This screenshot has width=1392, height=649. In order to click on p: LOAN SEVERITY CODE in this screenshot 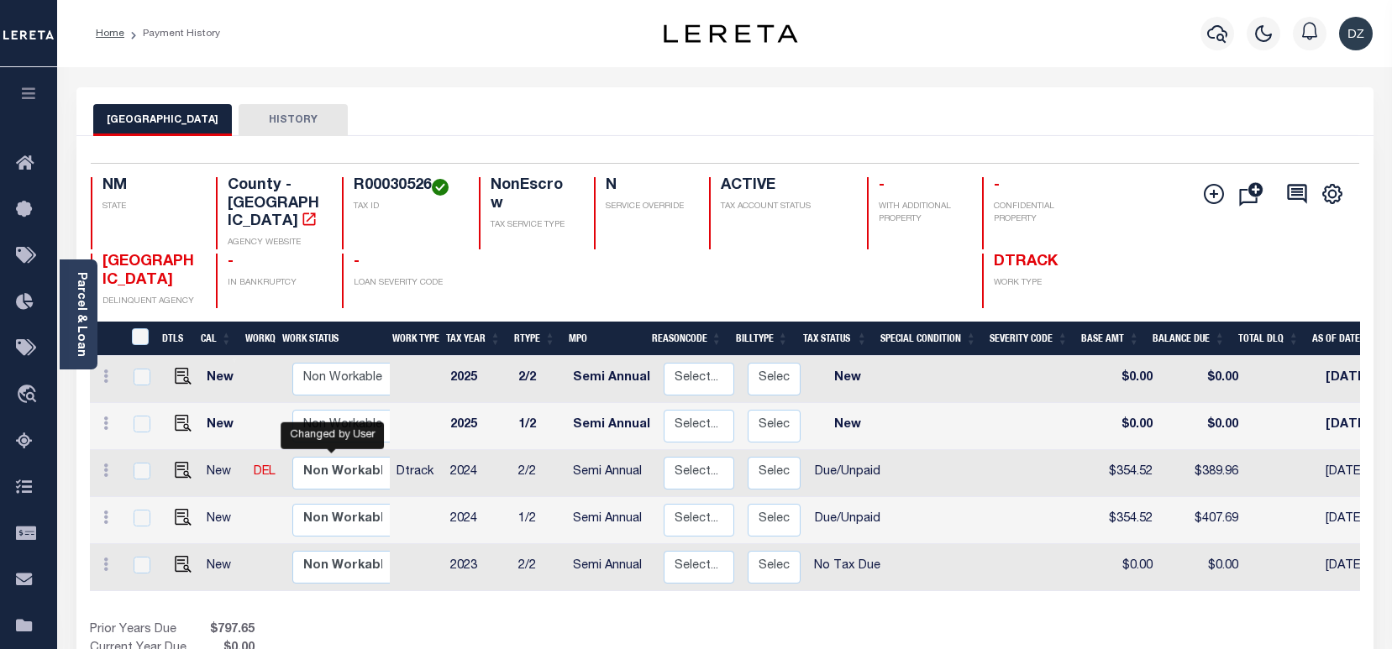, I will do `click(406, 283)`.